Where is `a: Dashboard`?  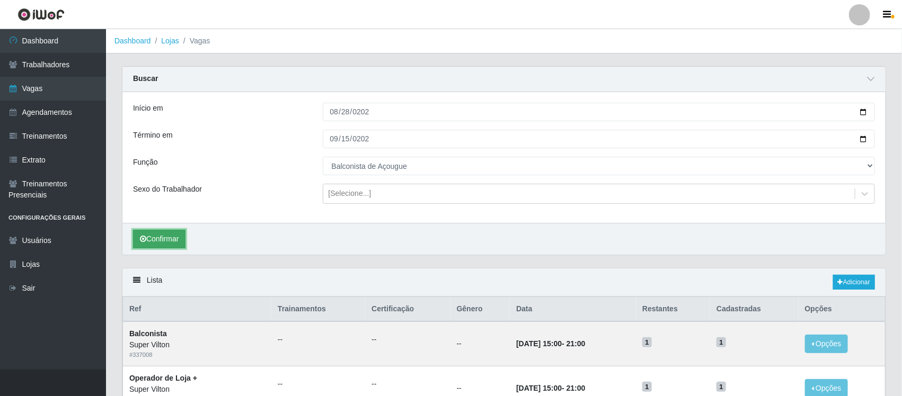
a: Dashboard is located at coordinates (132, 41).